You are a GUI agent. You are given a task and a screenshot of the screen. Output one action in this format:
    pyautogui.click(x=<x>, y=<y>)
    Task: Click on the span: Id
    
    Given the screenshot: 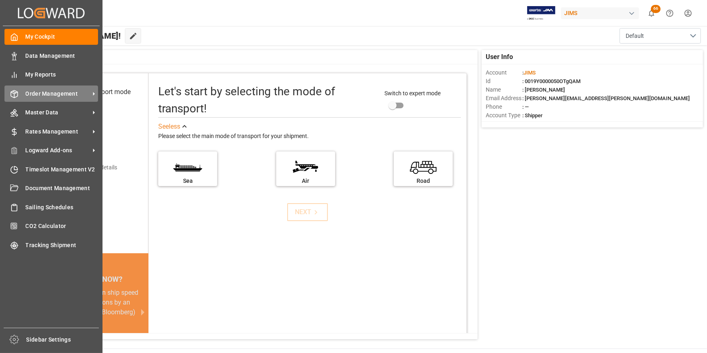 What is the action you would take?
    pyautogui.click(x=504, y=81)
    